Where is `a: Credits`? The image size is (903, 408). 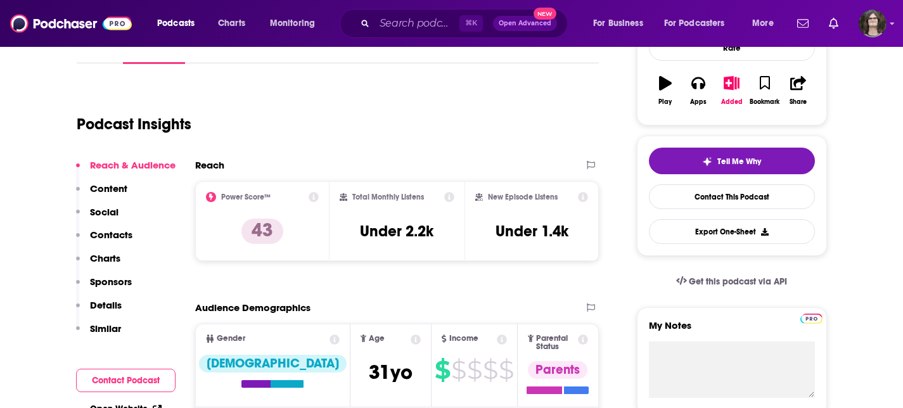 a: Credits is located at coordinates (351, 49).